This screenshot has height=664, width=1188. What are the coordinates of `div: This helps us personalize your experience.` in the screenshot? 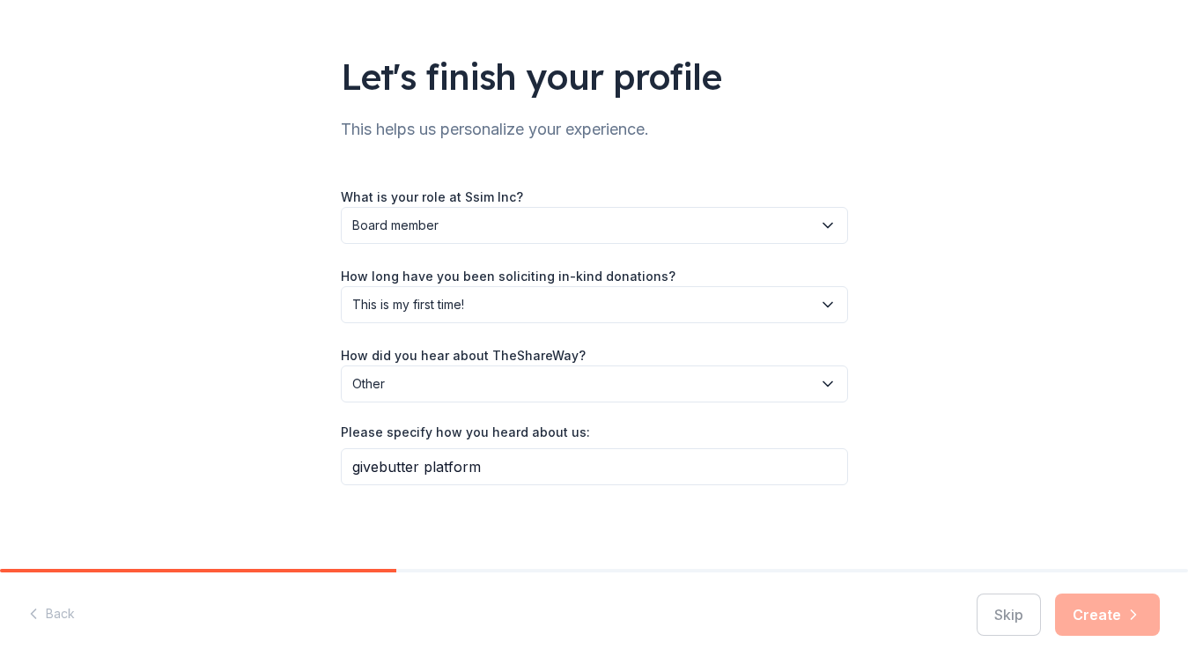 It's located at (595, 129).